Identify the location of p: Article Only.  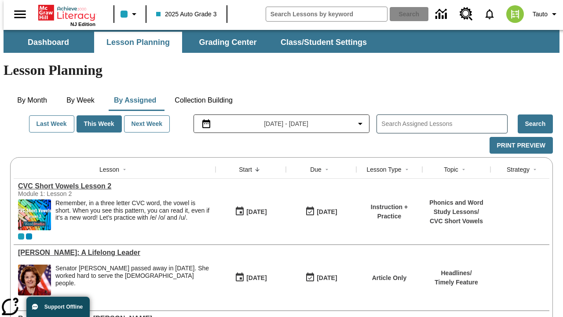
(389, 278).